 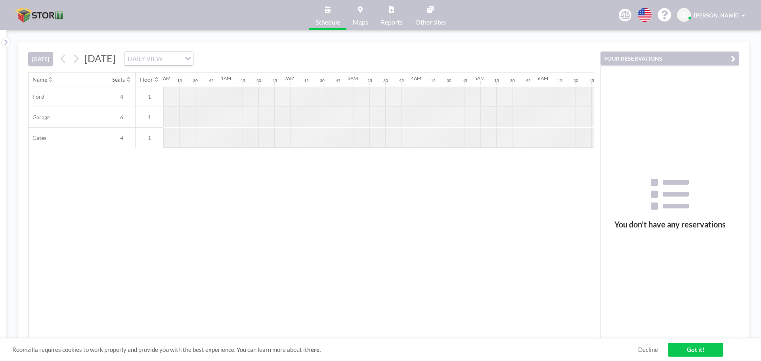 What do you see at coordinates (146, 80) in the screenshot?
I see `div: Floor` at bounding box center [146, 80].